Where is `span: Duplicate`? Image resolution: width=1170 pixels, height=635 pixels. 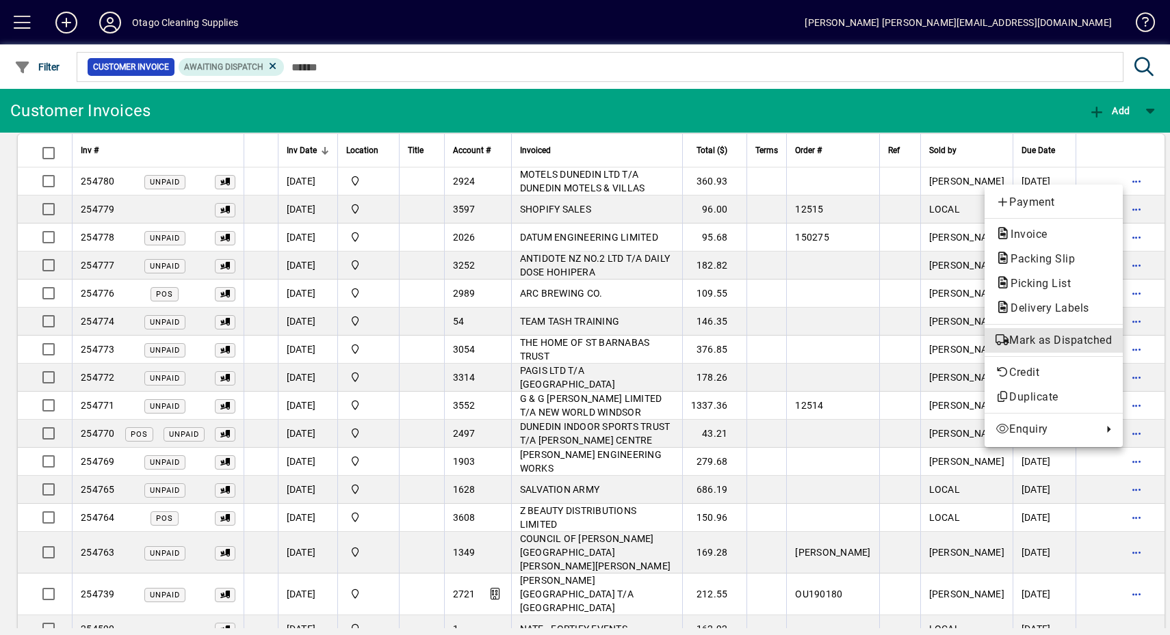
span: Duplicate is located at coordinates (1053, 397).